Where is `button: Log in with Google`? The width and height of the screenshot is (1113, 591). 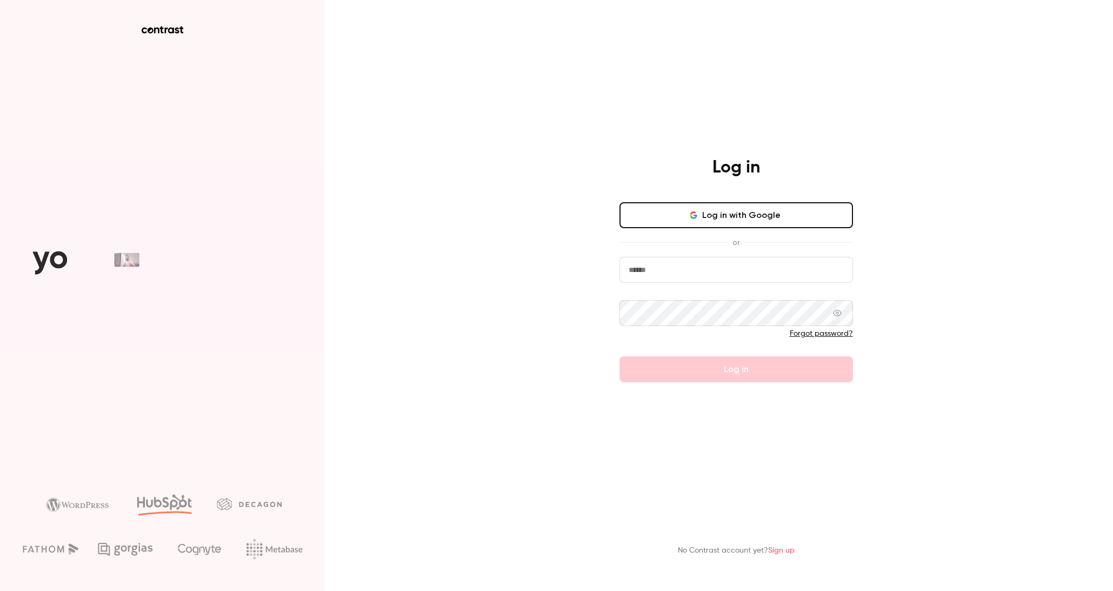 button: Log in with Google is located at coordinates (737, 215).